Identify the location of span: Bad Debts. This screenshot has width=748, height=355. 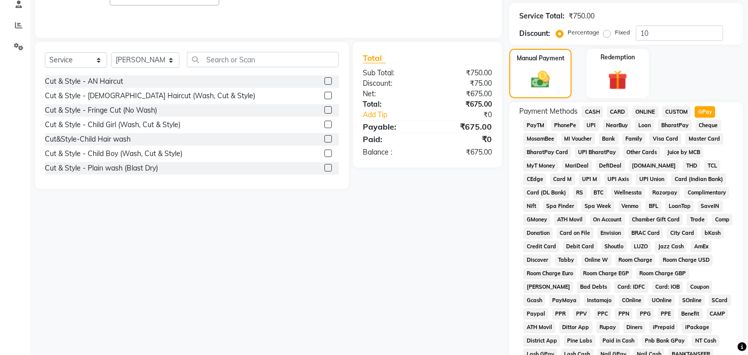
(593, 286).